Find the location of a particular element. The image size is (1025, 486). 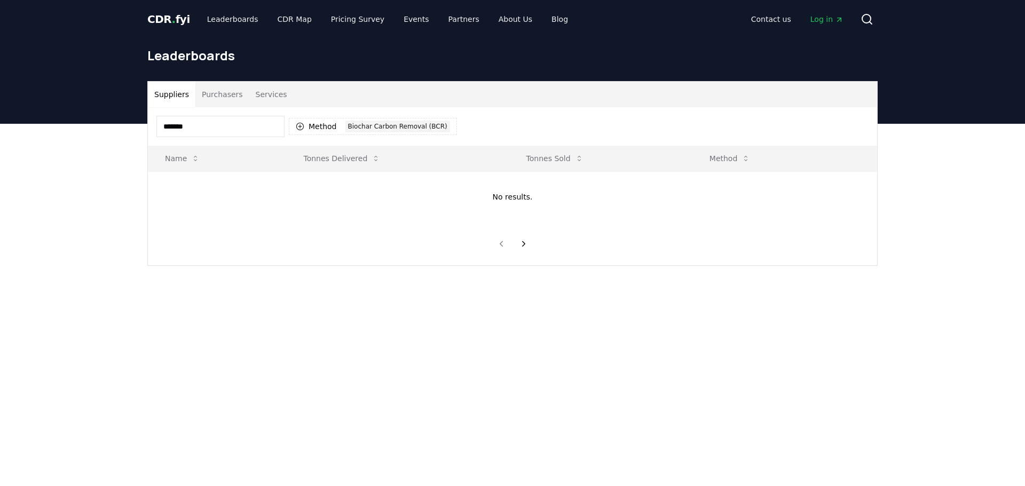

button: Name is located at coordinates (182, 159).